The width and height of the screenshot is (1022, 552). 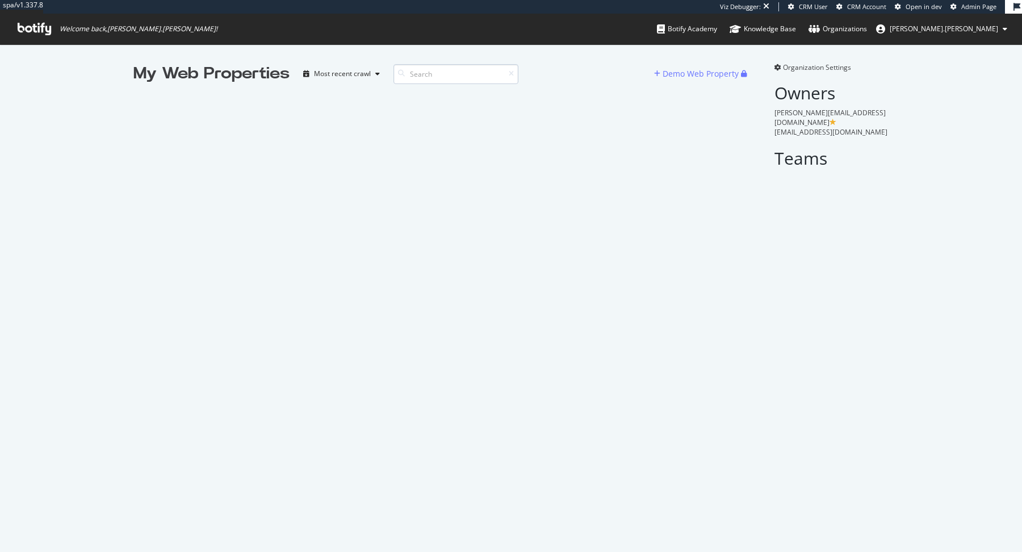 What do you see at coordinates (687, 29) in the screenshot?
I see `div: Botify Academy` at bounding box center [687, 29].